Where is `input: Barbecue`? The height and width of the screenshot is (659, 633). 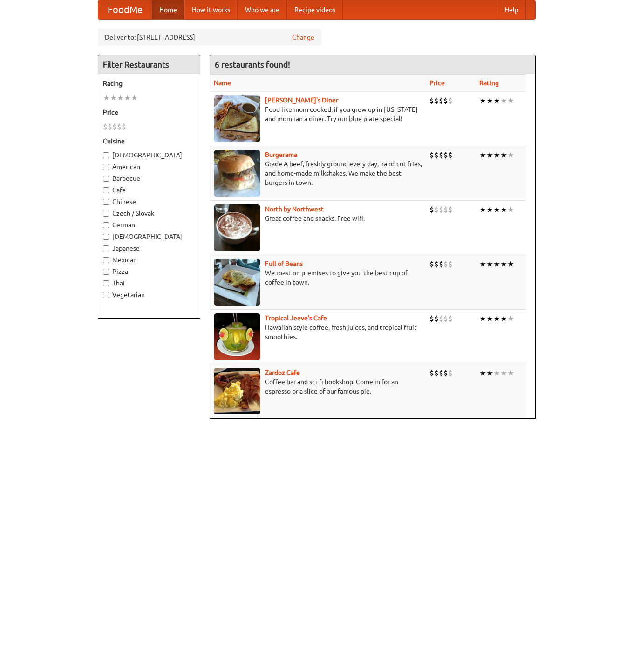 input: Barbecue is located at coordinates (106, 178).